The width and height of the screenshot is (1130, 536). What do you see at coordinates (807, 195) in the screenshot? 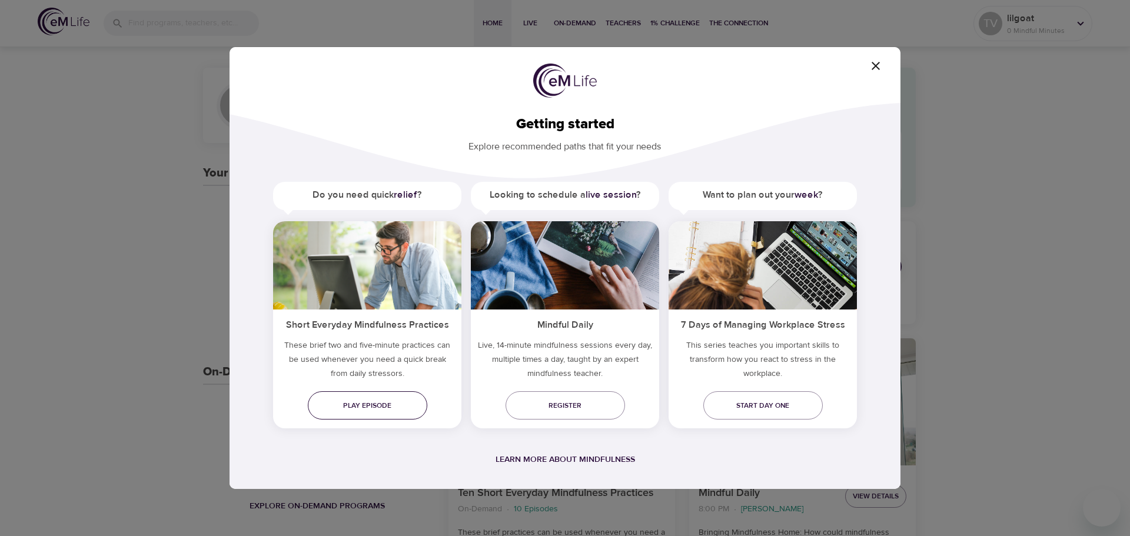
I see `b: week` at bounding box center [807, 195].